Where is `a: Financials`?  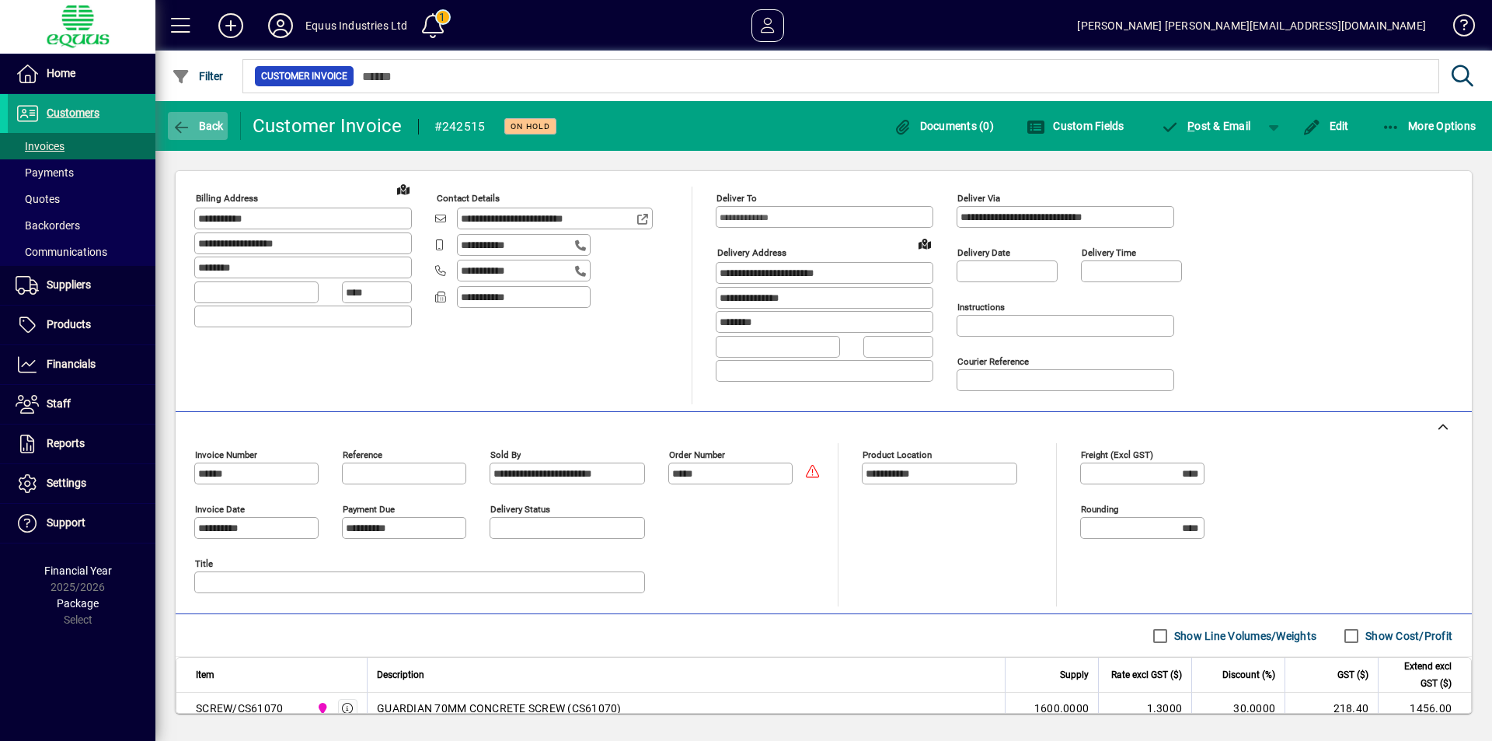
a: Financials is located at coordinates (82, 364).